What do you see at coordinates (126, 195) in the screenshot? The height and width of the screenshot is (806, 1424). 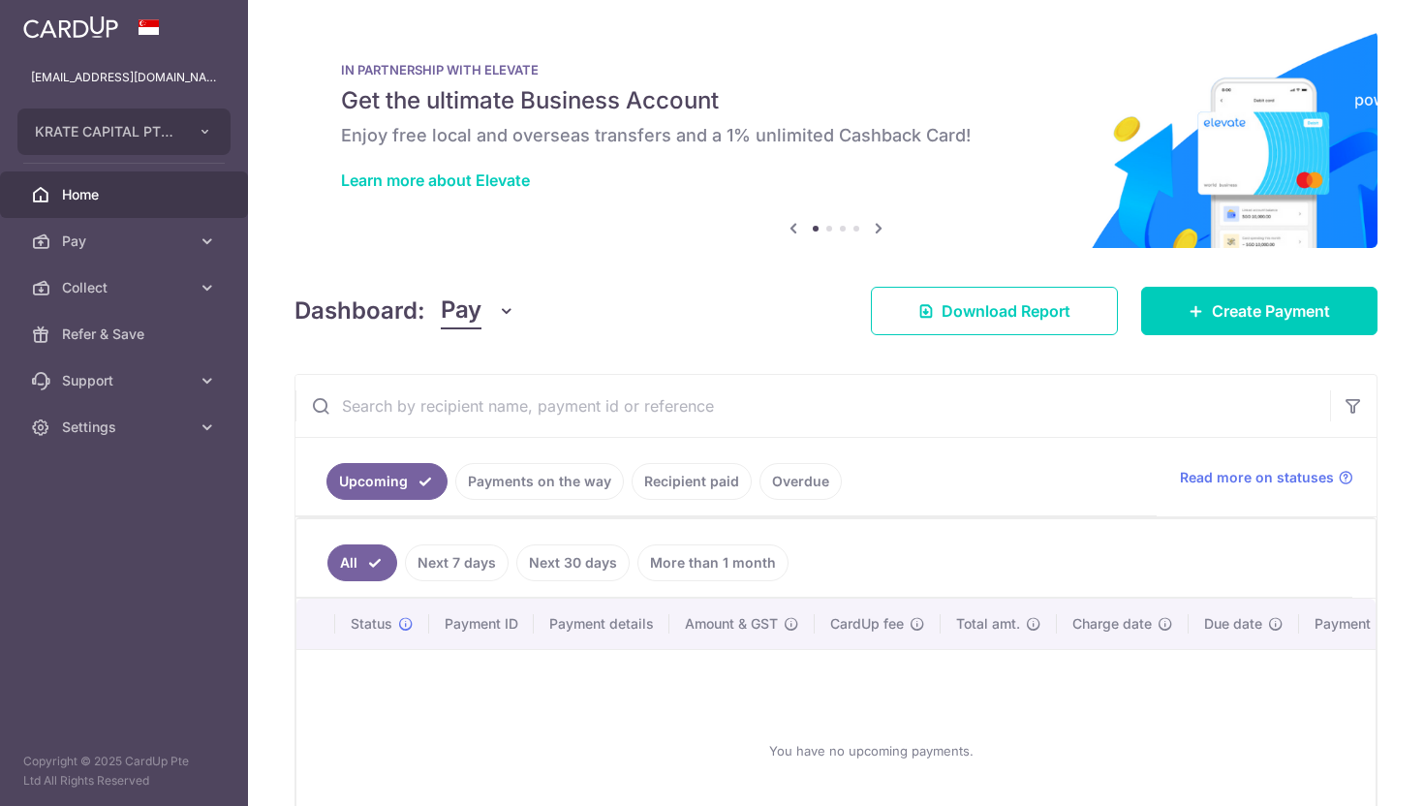 I see `span: Home` at bounding box center [126, 195].